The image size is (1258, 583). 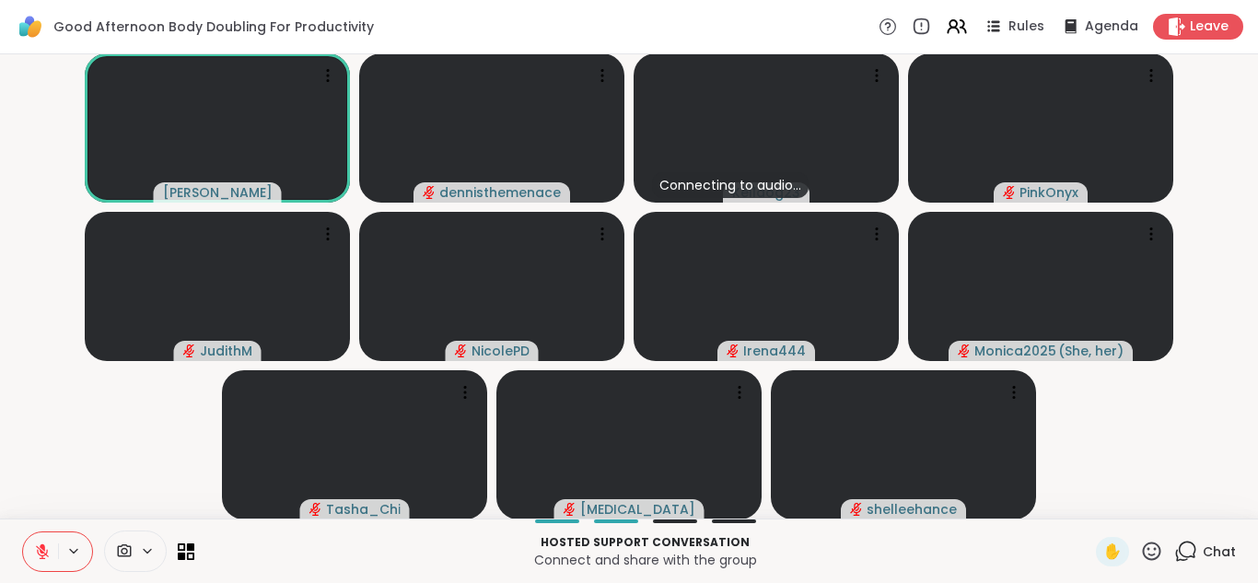 What do you see at coordinates (500, 193) in the screenshot?
I see `span: dennisthemenace` at bounding box center [500, 193].